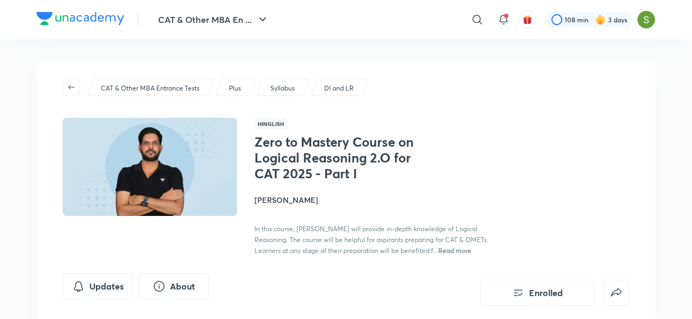 This screenshot has width=692, height=319. Describe the element at coordinates (527, 20) in the screenshot. I see `button: avatar` at that location.